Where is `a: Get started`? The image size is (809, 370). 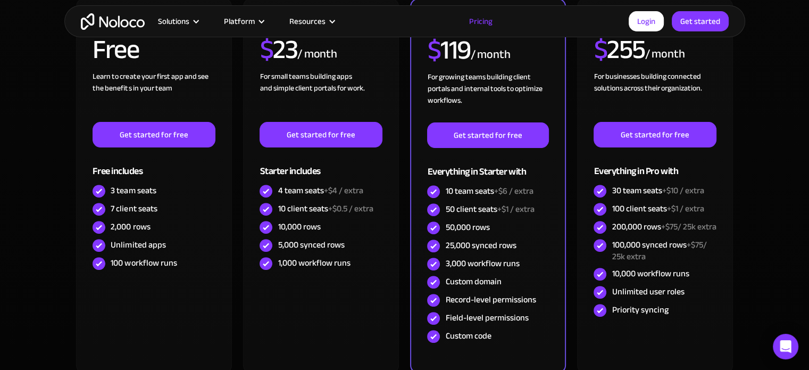 a: Get started is located at coordinates (700, 21).